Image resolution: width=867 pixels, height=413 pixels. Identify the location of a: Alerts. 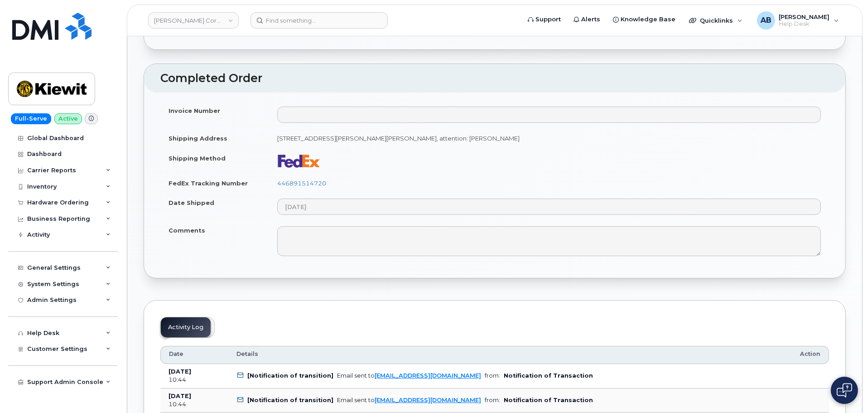
(587, 19).